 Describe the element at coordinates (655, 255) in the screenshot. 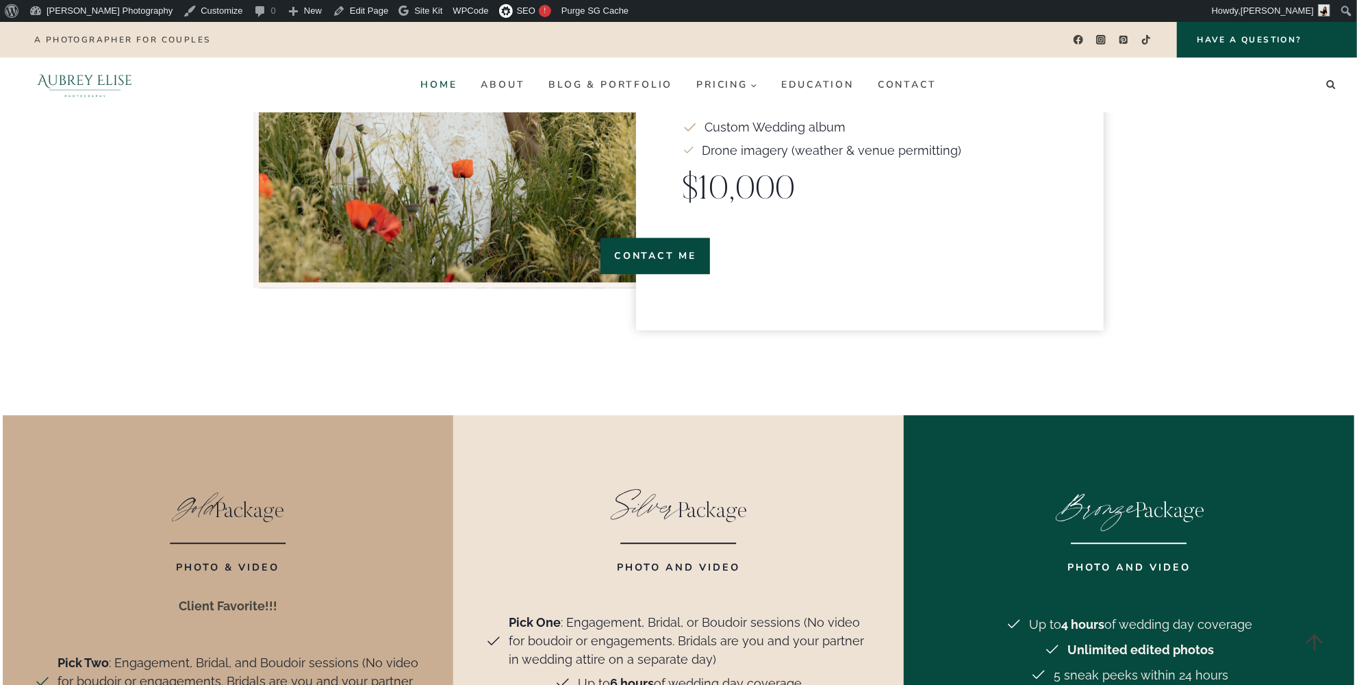

I see `a: contact me` at that location.